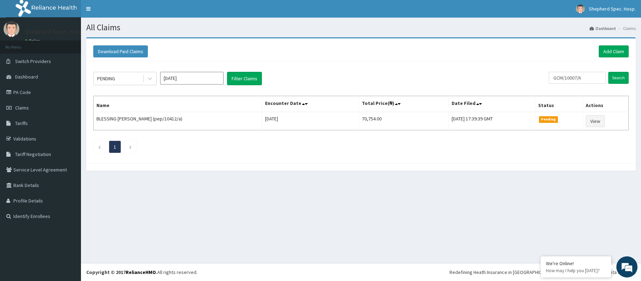 This screenshot has height=281, width=641. I want to click on span: Tariff Negotiation, so click(33, 154).